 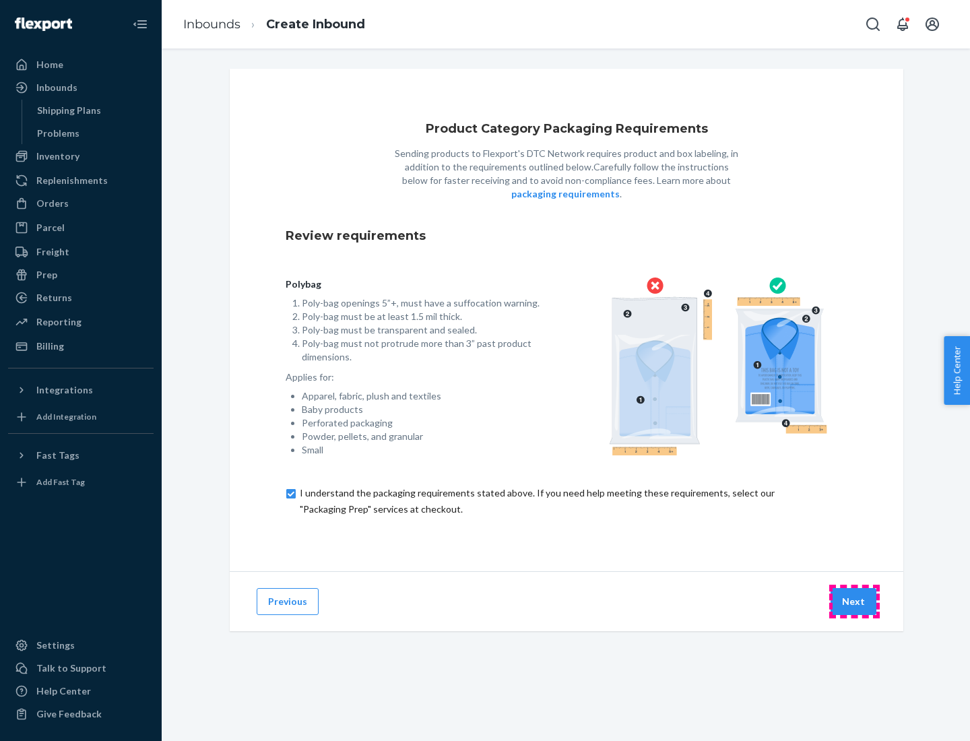 What do you see at coordinates (718, 366) in the screenshot?
I see `img: polybag.ac92ac876edd07edd96c1eaacd328395.png` at bounding box center [718, 366].